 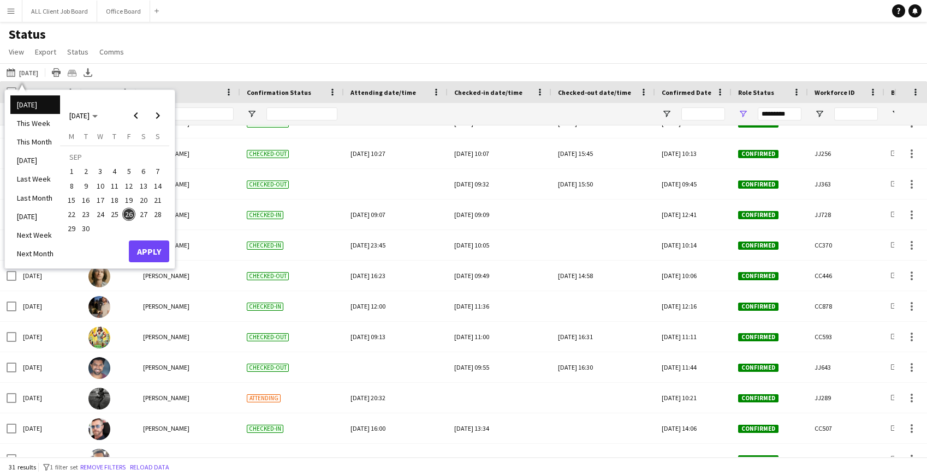 I want to click on span: 15, so click(x=71, y=200).